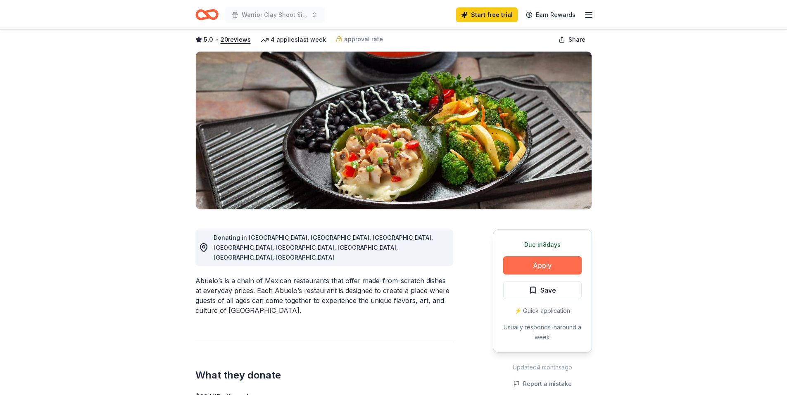  What do you see at coordinates (275, 15) in the screenshot?
I see `button: Warrior Clay Shoot Silent Auction` at bounding box center [275, 15].